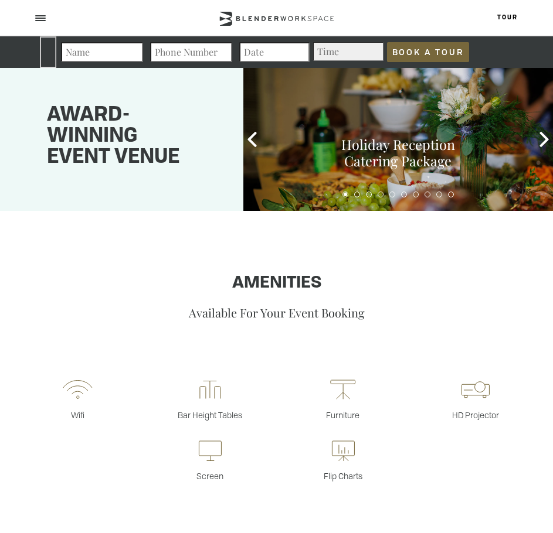 The width and height of the screenshot is (553, 533). Describe the element at coordinates (130, 137) in the screenshot. I see `h1: Award-winning event venue` at that location.